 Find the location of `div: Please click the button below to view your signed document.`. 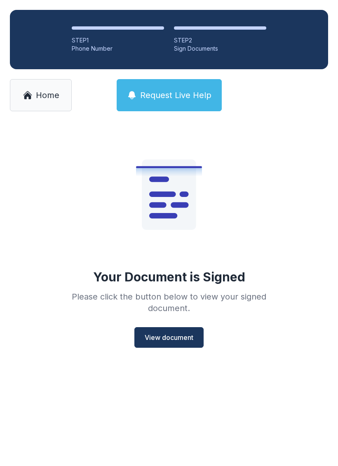

div: Please click the button below to view your signed document. is located at coordinates (169, 302).